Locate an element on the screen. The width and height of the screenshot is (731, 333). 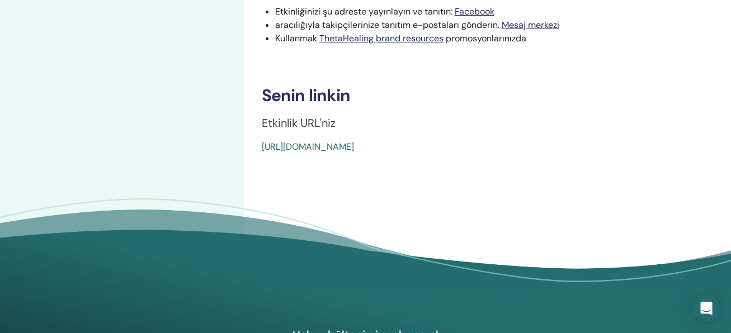
li: Etkinliğinizi şu adreste yayınlayın ve tanıtın: is located at coordinates (494, 12).